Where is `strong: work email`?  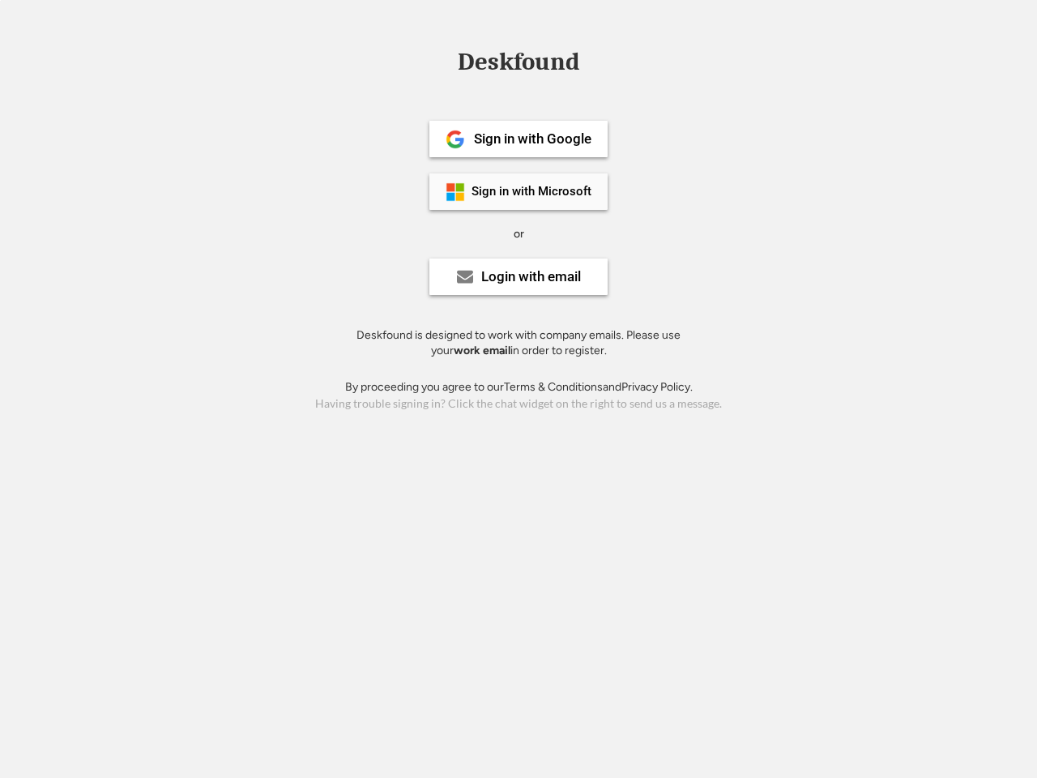 strong: work email is located at coordinates (482, 350).